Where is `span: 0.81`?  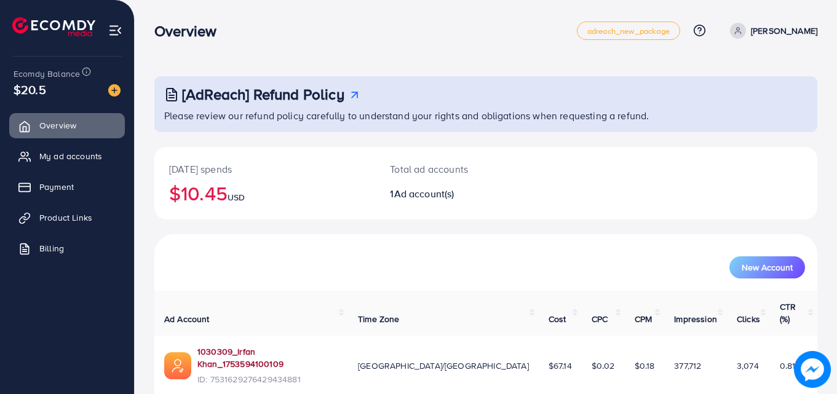
span: 0.81 is located at coordinates (787, 366).